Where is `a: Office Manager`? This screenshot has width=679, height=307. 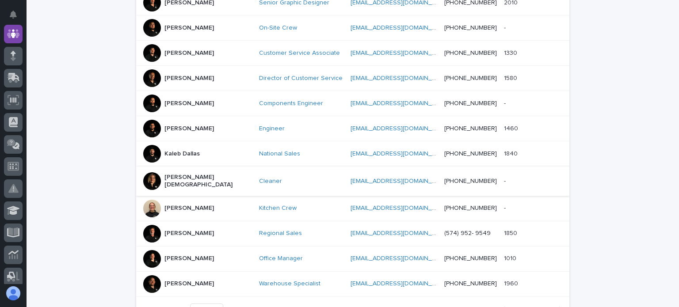 a: Office Manager is located at coordinates (281, 259).